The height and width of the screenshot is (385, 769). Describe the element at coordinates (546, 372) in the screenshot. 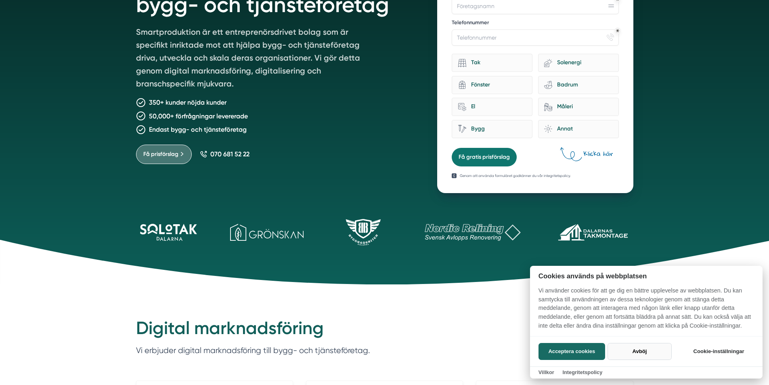

I see `a: Villkor` at that location.